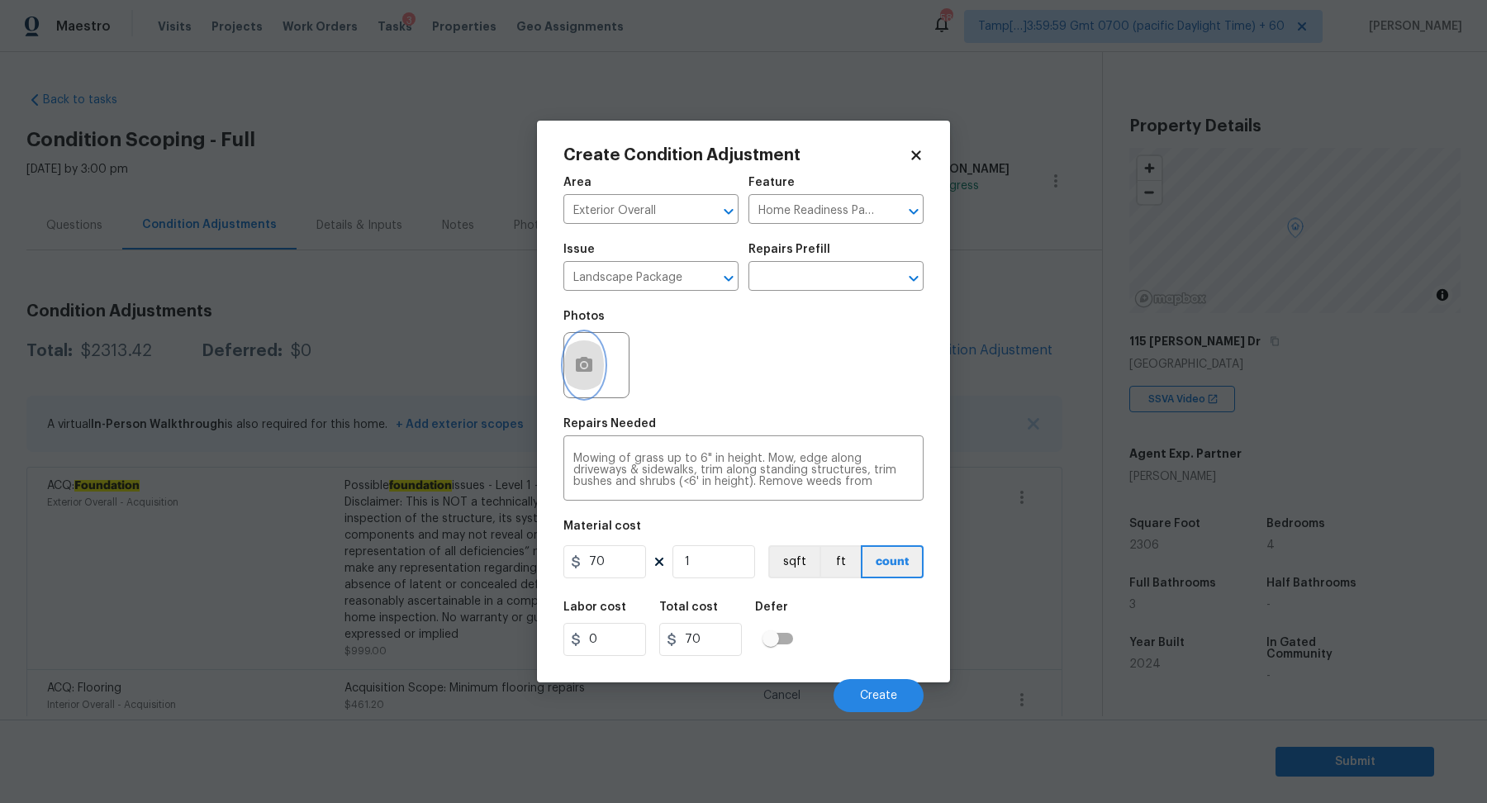  I want to click on button: Create, so click(878, 695).